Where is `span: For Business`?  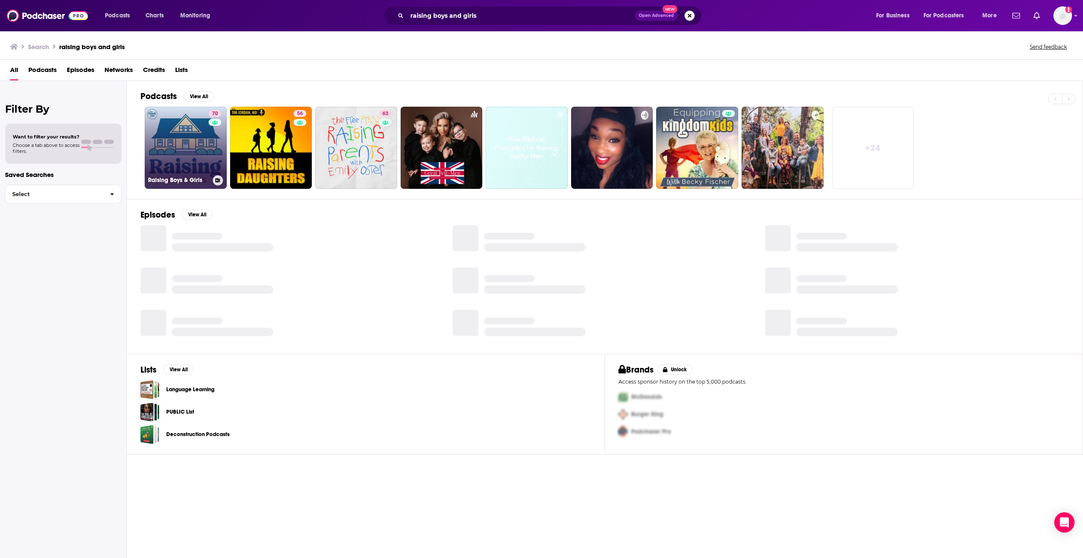
span: For Business is located at coordinates (893, 16).